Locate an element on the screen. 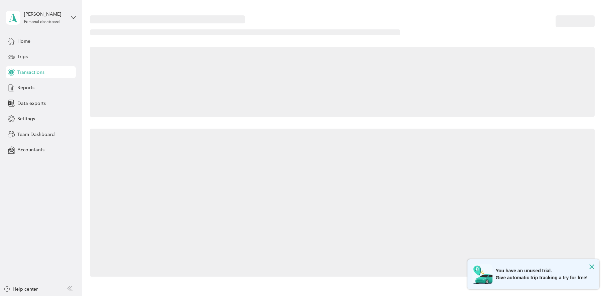 Image resolution: width=606 pixels, height=296 pixels. span: Transactions is located at coordinates (31, 72).